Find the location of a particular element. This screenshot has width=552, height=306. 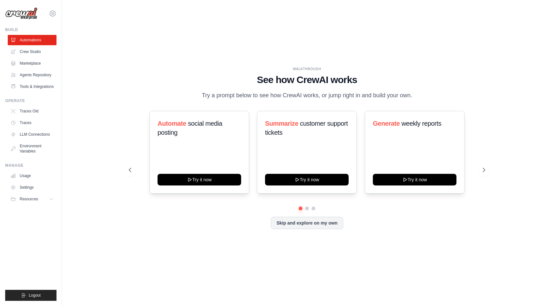

a: Tools & Integrations is located at coordinates (32, 87).